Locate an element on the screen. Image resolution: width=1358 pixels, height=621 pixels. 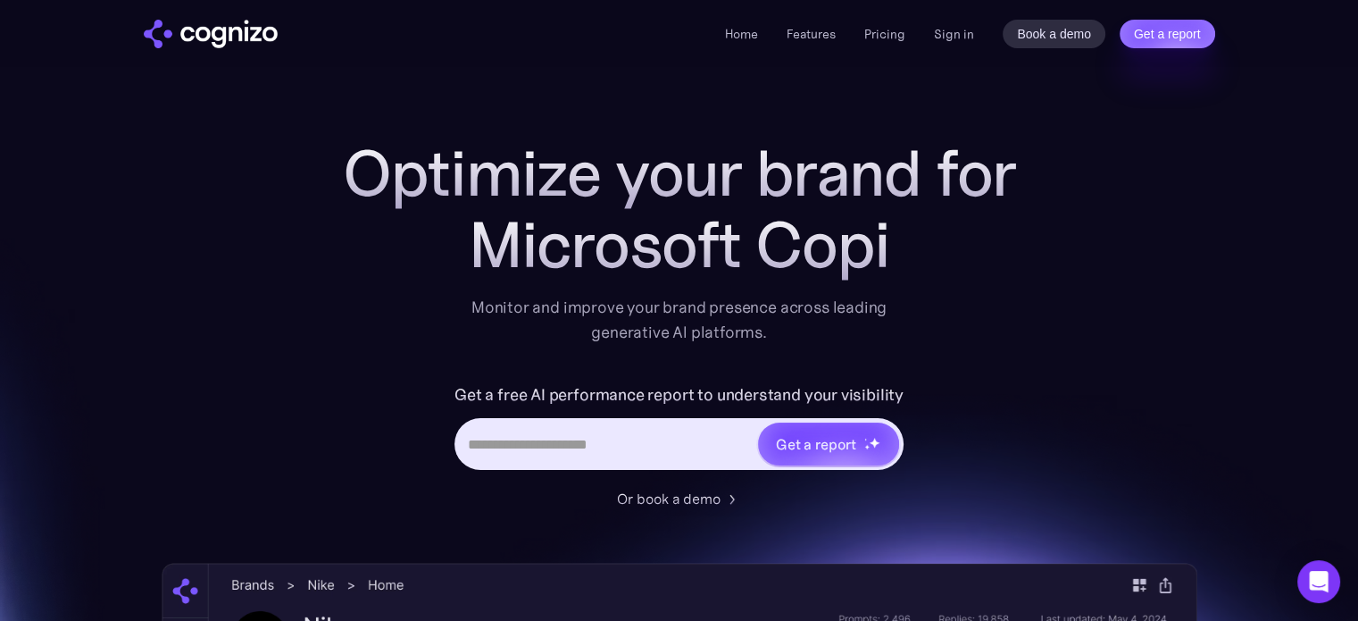
div: Open Intercom Messenger is located at coordinates (1319, 581).